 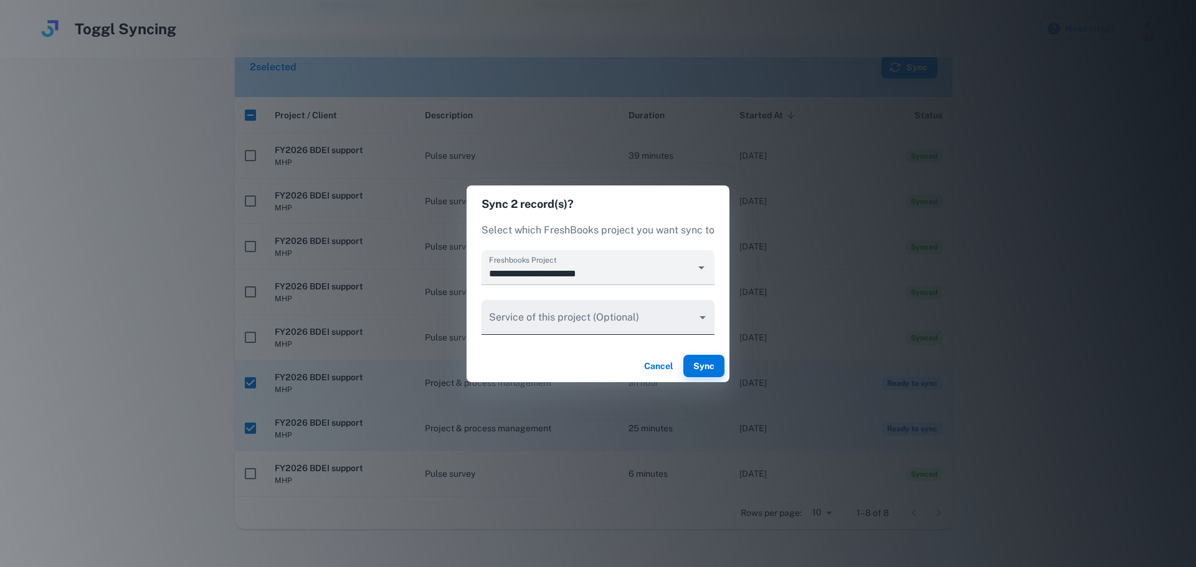 I want to click on button: Cancel, so click(x=658, y=366).